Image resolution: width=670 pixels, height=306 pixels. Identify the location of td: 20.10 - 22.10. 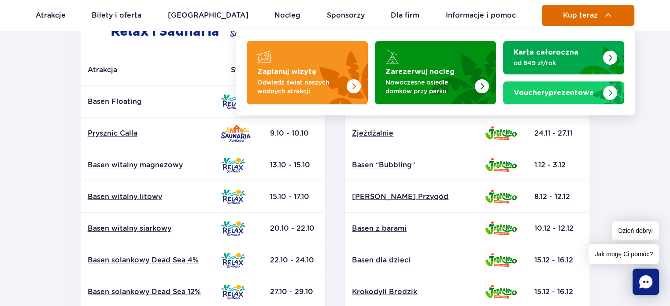
(294, 228).